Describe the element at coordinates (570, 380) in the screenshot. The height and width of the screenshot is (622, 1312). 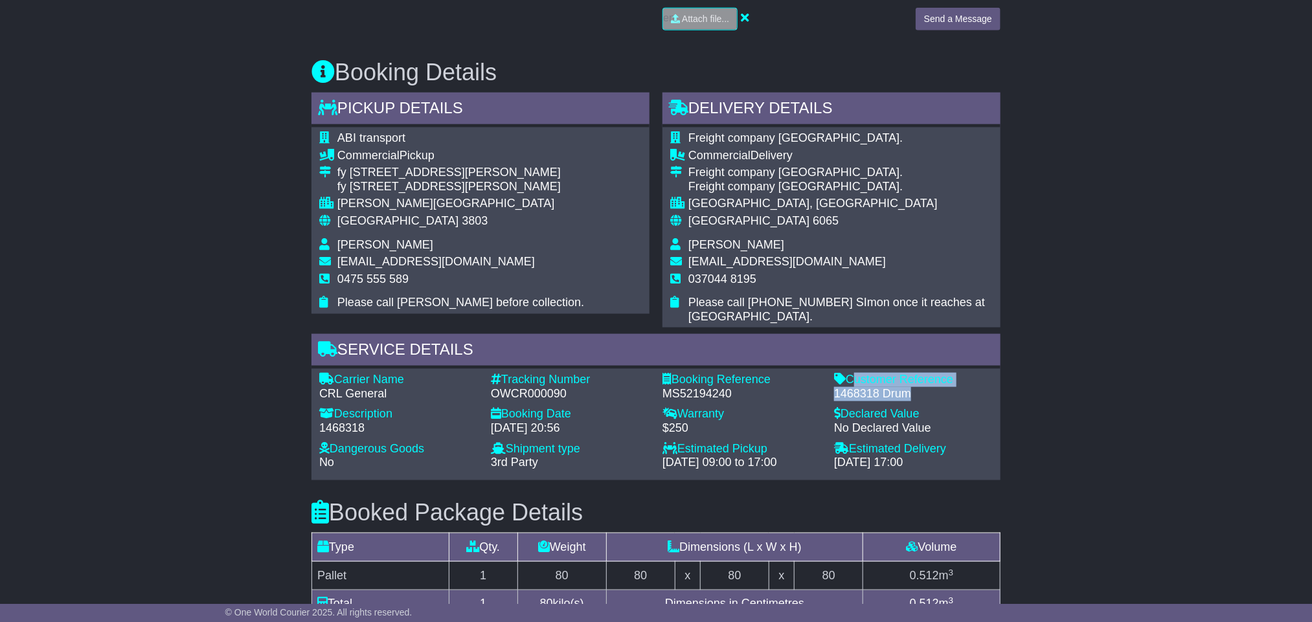
I see `div: Tracking Number` at that location.